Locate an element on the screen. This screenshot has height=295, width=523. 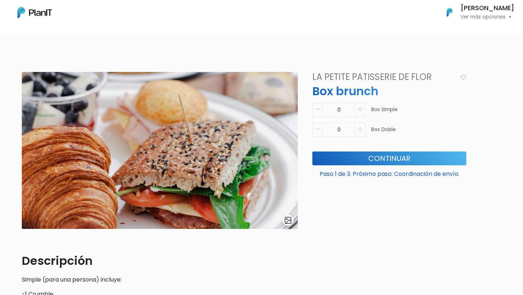
p: Box brunch is located at coordinates (389, 91).